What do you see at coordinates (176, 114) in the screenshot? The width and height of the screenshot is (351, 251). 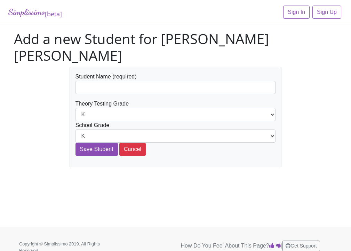 I see `form: Theory Testing Grade School Grade` at bounding box center [176, 114].